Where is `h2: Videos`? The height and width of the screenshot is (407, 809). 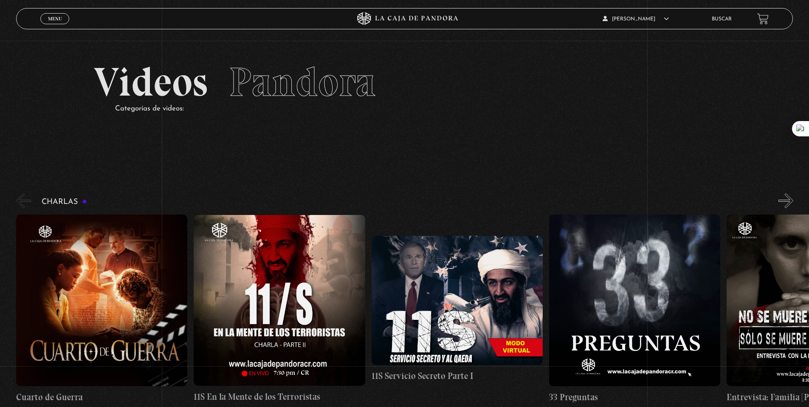 h2: Videos is located at coordinates (404, 82).